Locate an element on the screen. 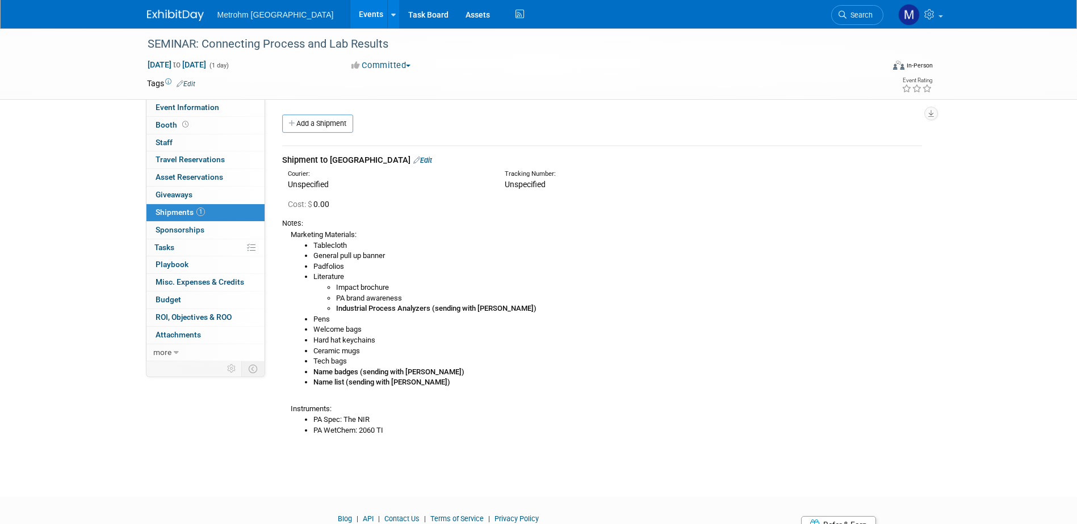 This screenshot has height=524, width=1077. a: Add a Shipment is located at coordinates (317, 124).